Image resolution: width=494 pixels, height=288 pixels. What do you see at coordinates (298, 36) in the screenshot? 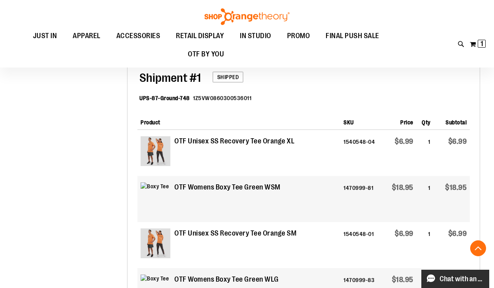
I see `span: PROMO` at bounding box center [298, 36].